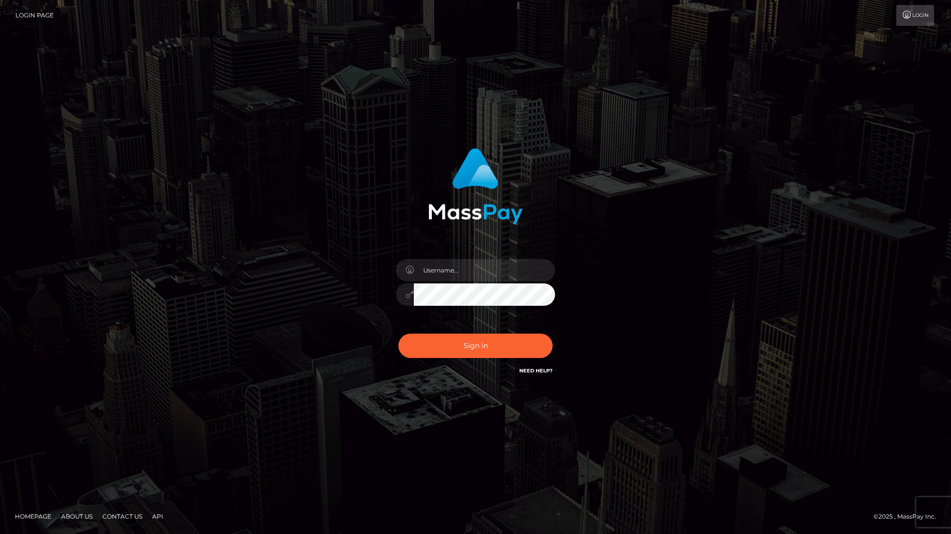 Image resolution: width=951 pixels, height=534 pixels. What do you see at coordinates (476, 186) in the screenshot?
I see `img: MassPay Login` at bounding box center [476, 186].